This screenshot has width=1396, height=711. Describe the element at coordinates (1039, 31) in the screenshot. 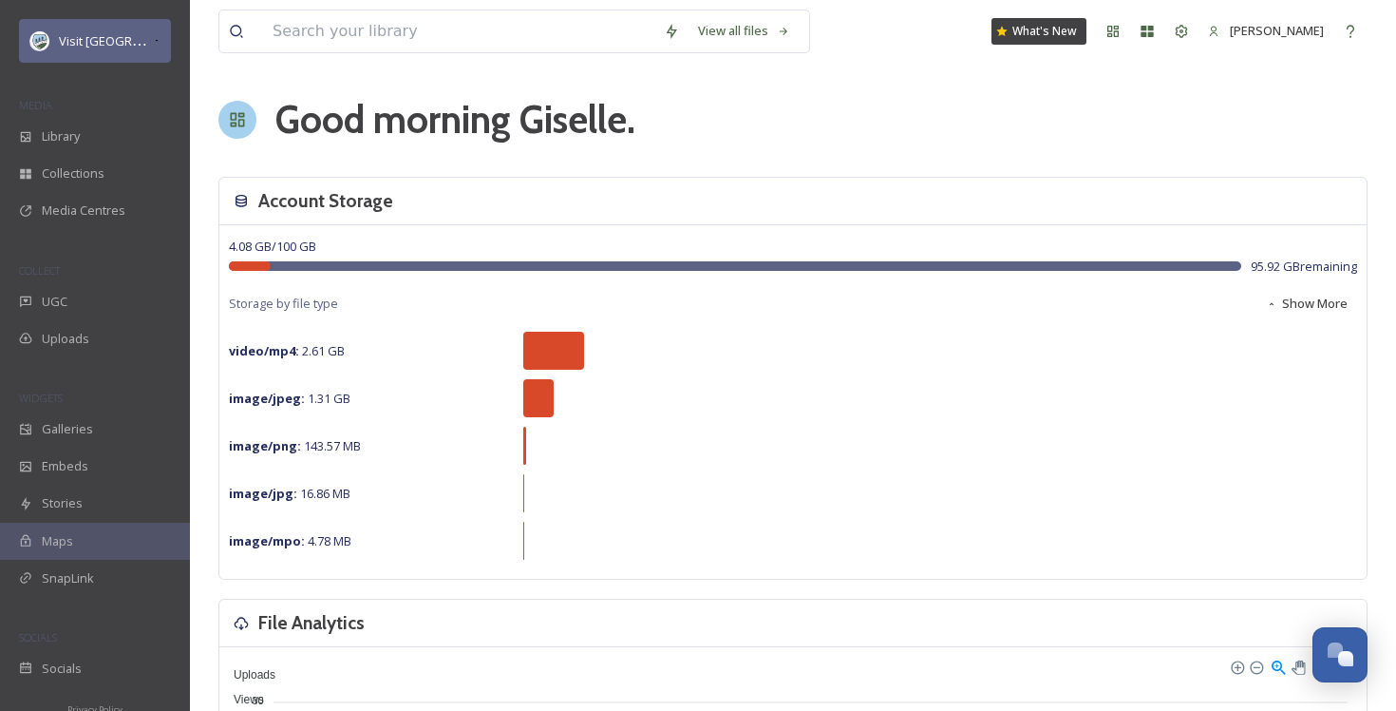

I see `a: What's New` at that location.